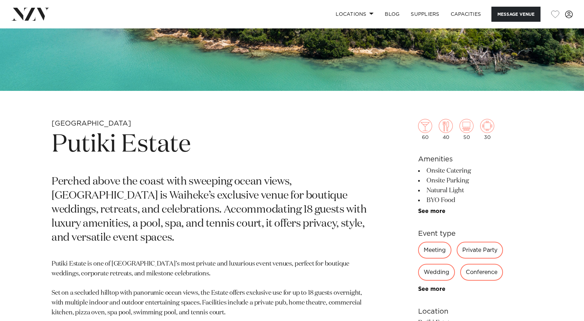 This screenshot has width=584, height=321. I want to click on a: SUPPLIERS, so click(425, 14).